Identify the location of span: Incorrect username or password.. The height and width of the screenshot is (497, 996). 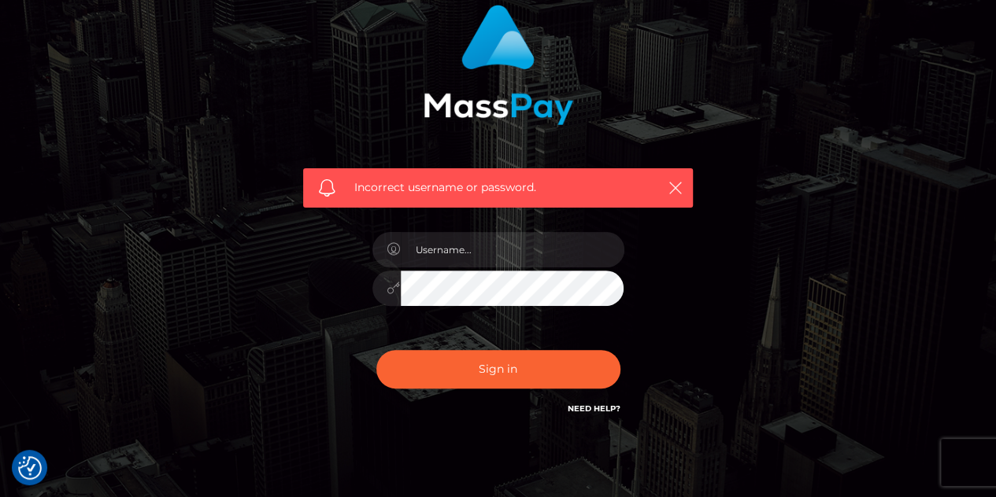
(497, 187).